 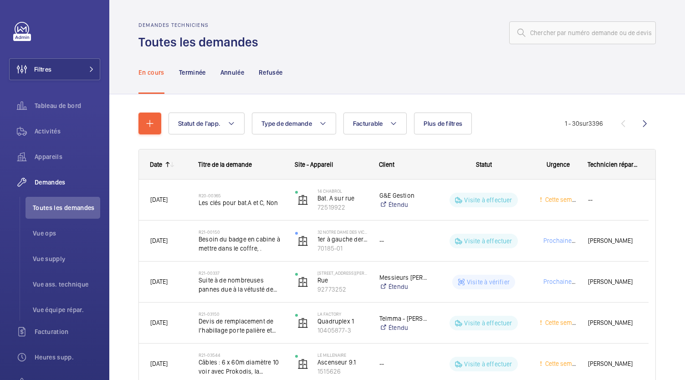 What do you see at coordinates (343, 355) in the screenshot?
I see `p: LE MILLENAIRE` at bounding box center [343, 355].